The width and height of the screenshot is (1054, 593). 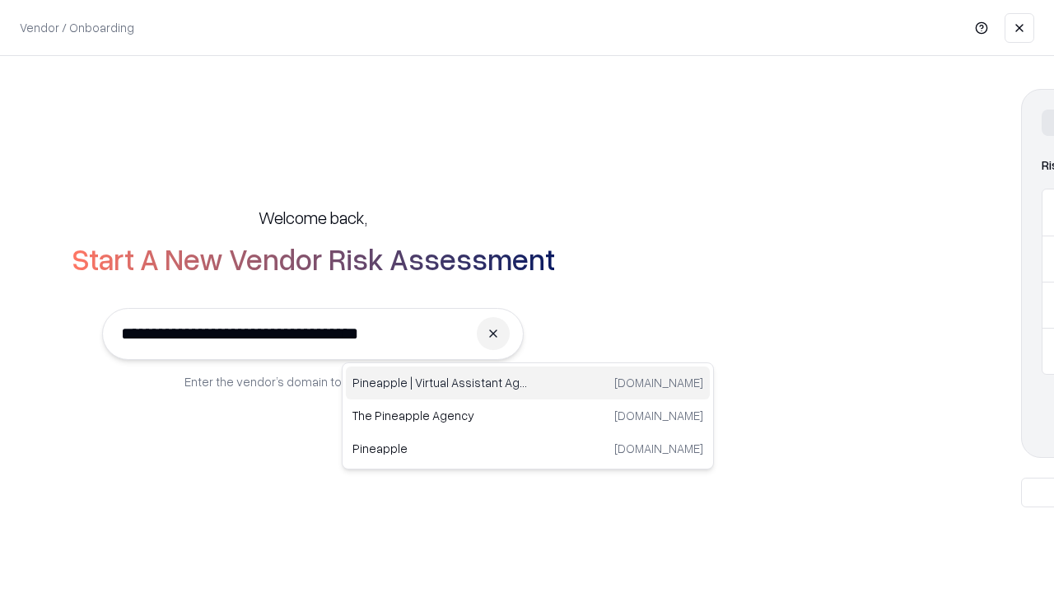 I want to click on p: The Pineapple Agency, so click(x=440, y=415).